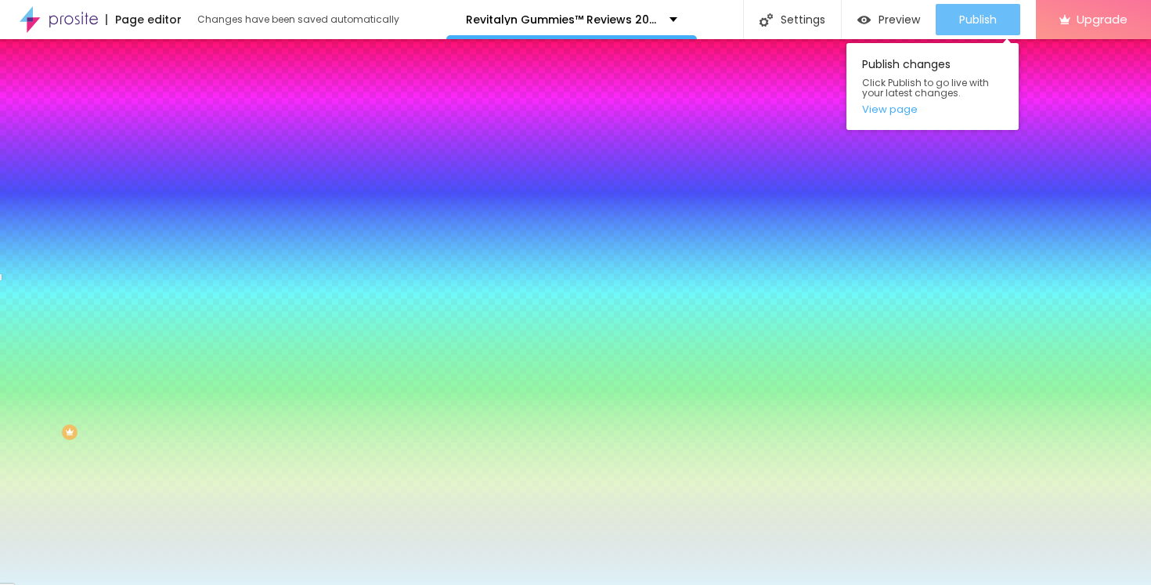 The width and height of the screenshot is (1151, 585). What do you see at coordinates (932, 88) in the screenshot?
I see `span: Click Publish to go live with your latest changes.` at bounding box center [932, 88].